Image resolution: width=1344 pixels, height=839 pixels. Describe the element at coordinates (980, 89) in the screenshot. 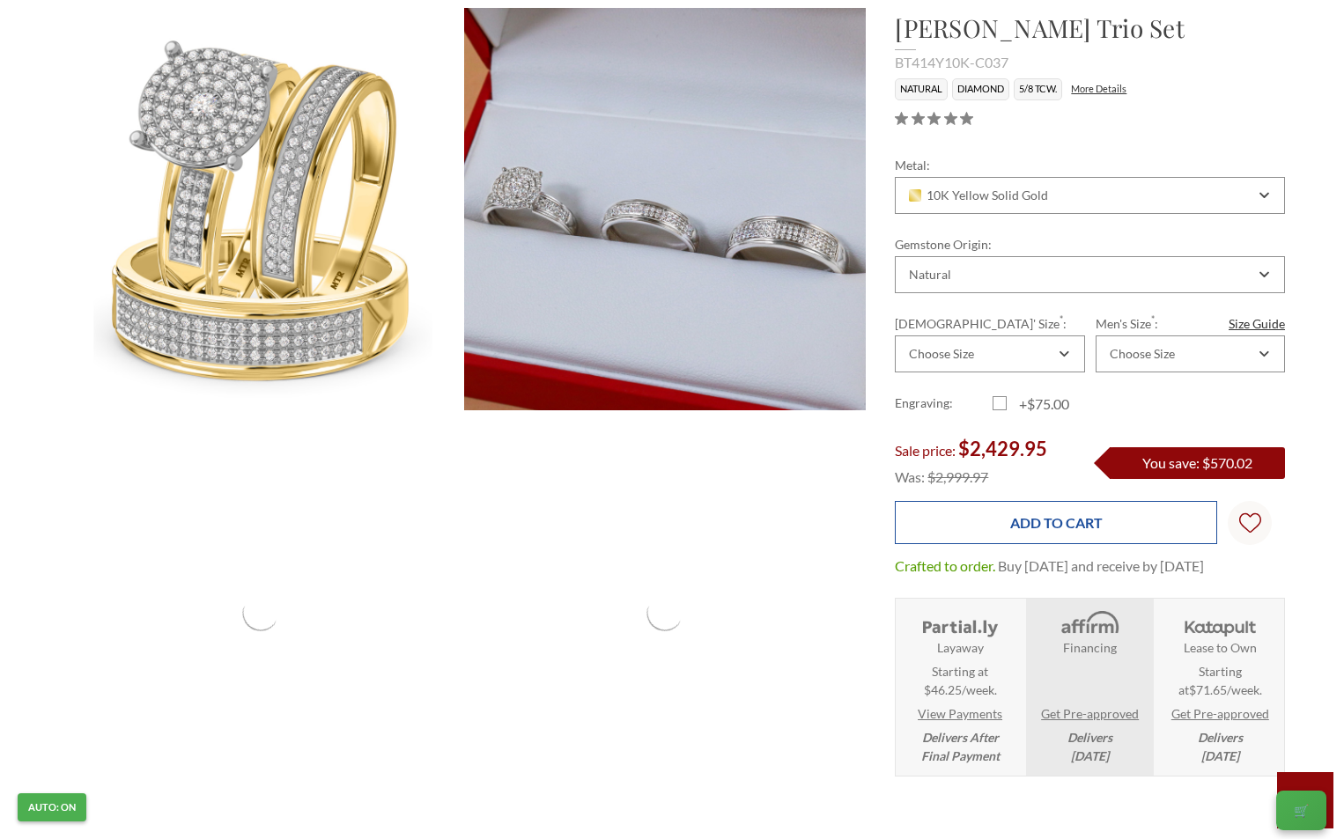

I see `li: Diamond` at that location.